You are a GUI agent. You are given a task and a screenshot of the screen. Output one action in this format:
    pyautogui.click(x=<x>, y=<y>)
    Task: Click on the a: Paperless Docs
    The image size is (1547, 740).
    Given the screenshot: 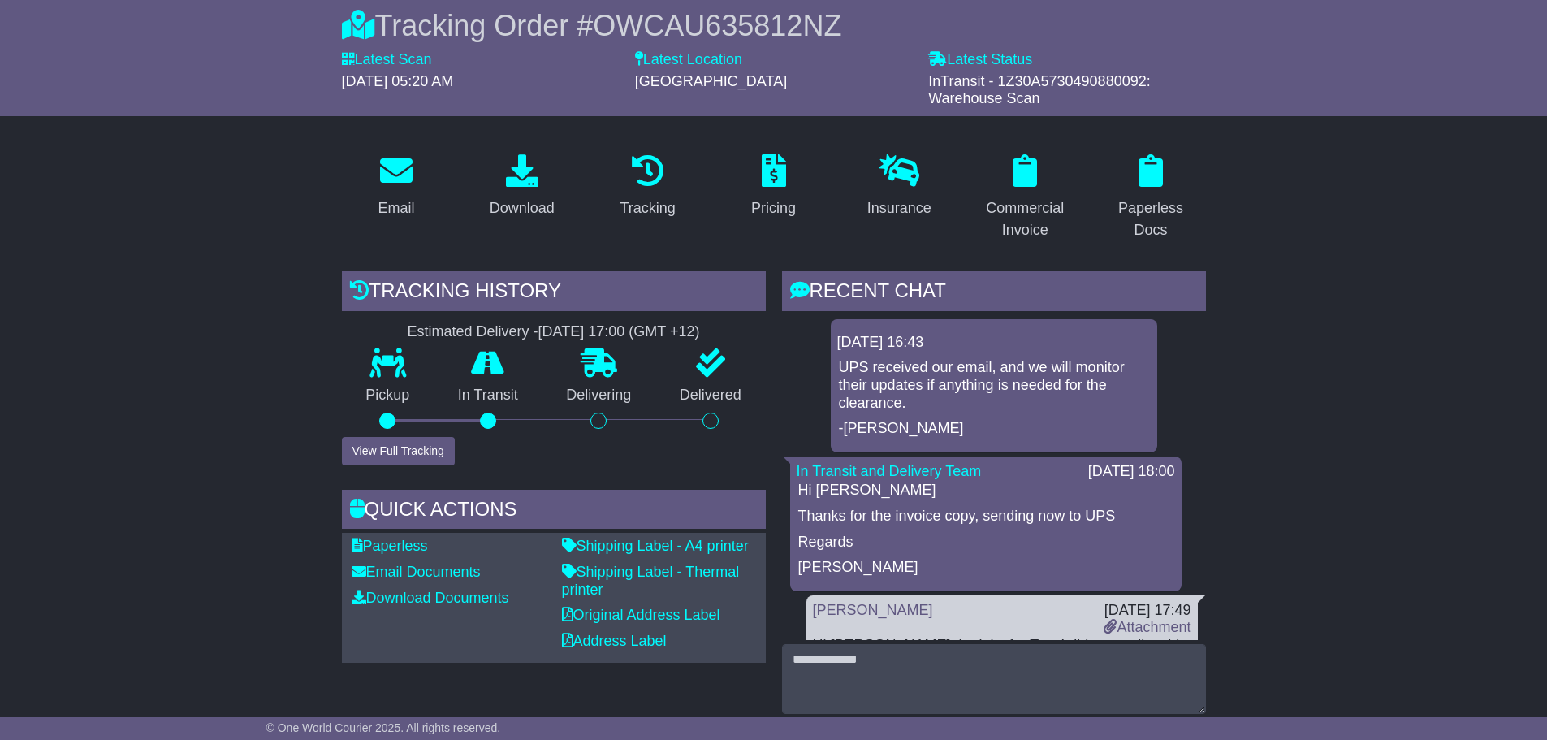 What is the action you would take?
    pyautogui.click(x=1151, y=197)
    